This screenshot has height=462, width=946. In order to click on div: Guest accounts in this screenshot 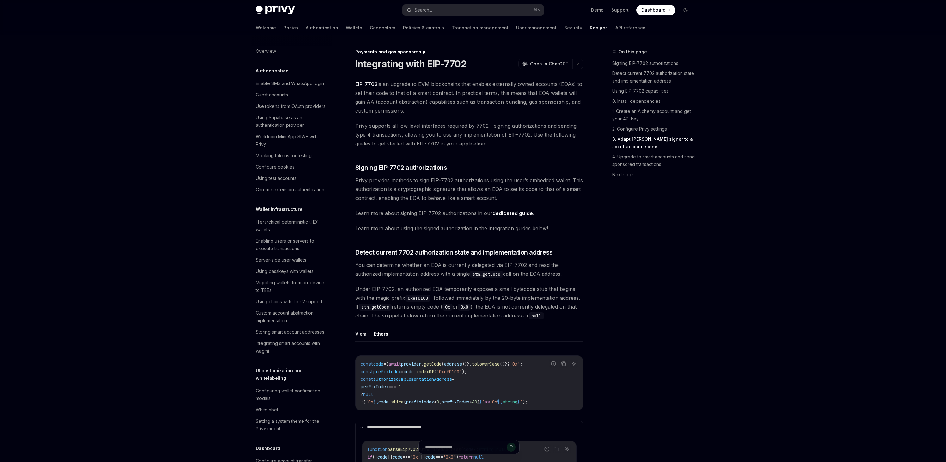, I will do `click(272, 95)`.